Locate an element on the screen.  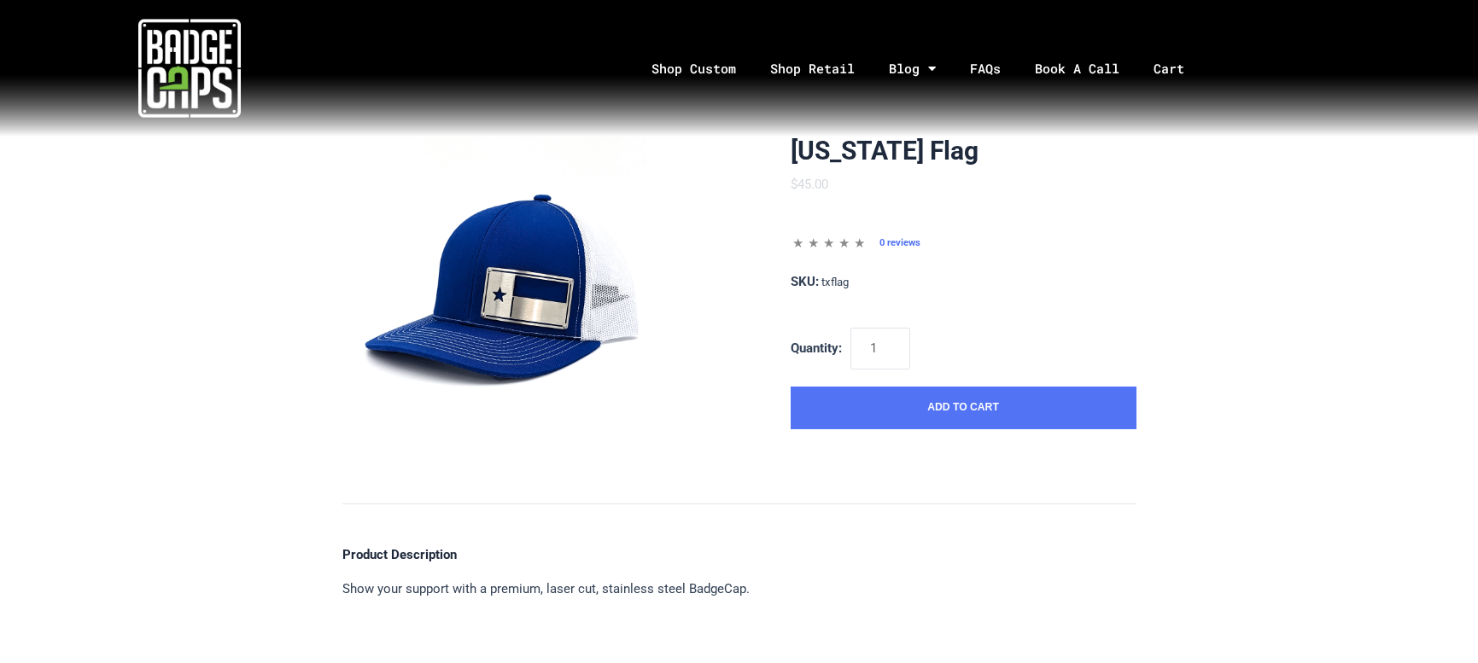
a: Shop Custom is located at coordinates (693, 68).